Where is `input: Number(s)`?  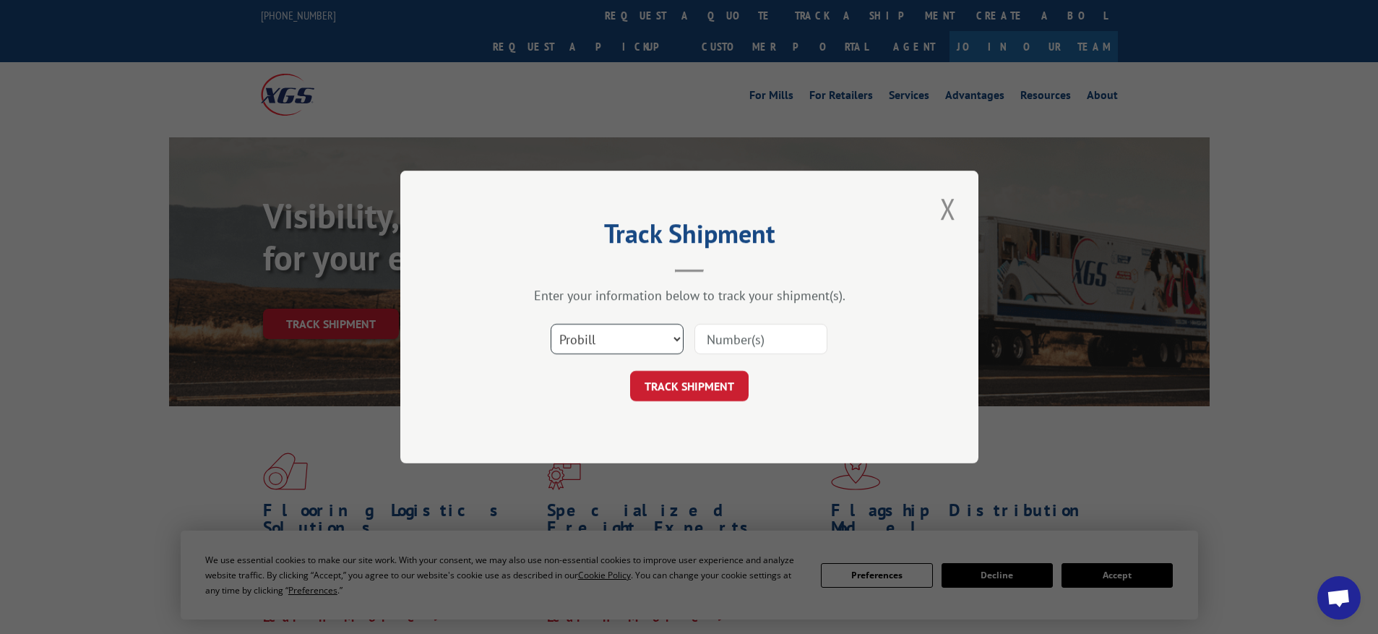 input: Number(s) is located at coordinates (761, 339).